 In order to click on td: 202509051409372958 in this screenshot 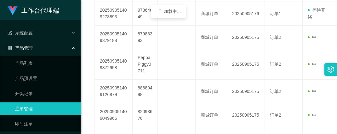, I will do `click(114, 64)`.